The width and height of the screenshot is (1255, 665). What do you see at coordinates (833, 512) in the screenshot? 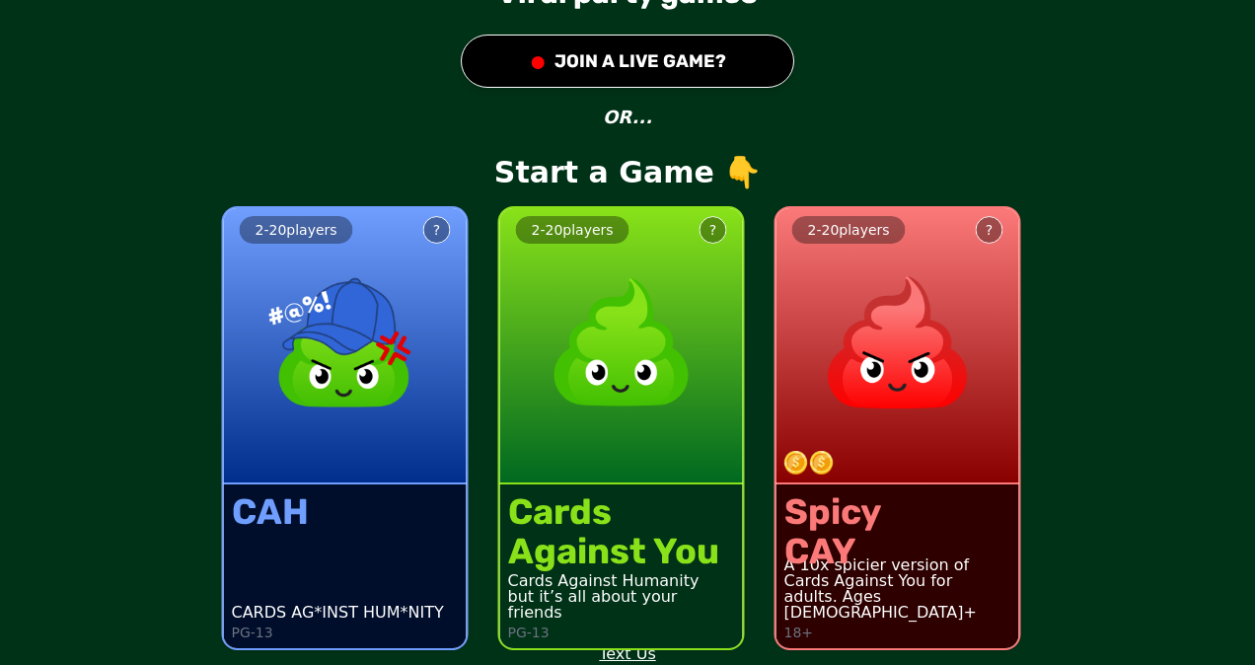
I see `div: Spicy` at bounding box center [833, 512].